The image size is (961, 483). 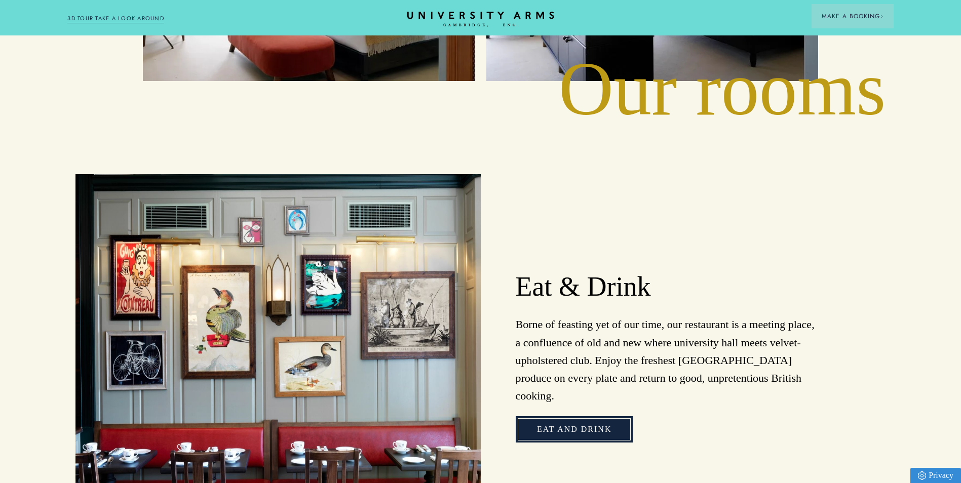 I want to click on a: Privacy, so click(x=936, y=476).